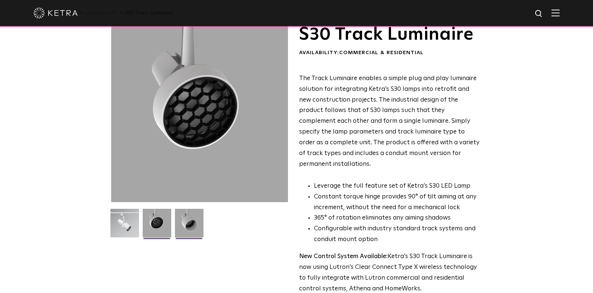 This screenshot has width=593, height=293. What do you see at coordinates (189, 226) in the screenshot?
I see `img: 9e3d97bd0cf938513d6e` at bounding box center [189, 226].